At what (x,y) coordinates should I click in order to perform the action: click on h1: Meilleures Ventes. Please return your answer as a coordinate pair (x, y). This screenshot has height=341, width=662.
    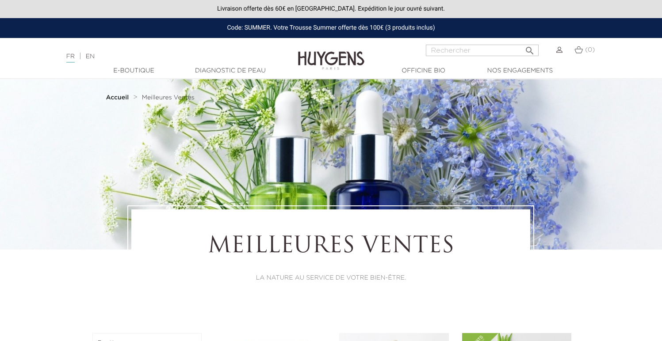
    Looking at the image, I should click on (331, 247).